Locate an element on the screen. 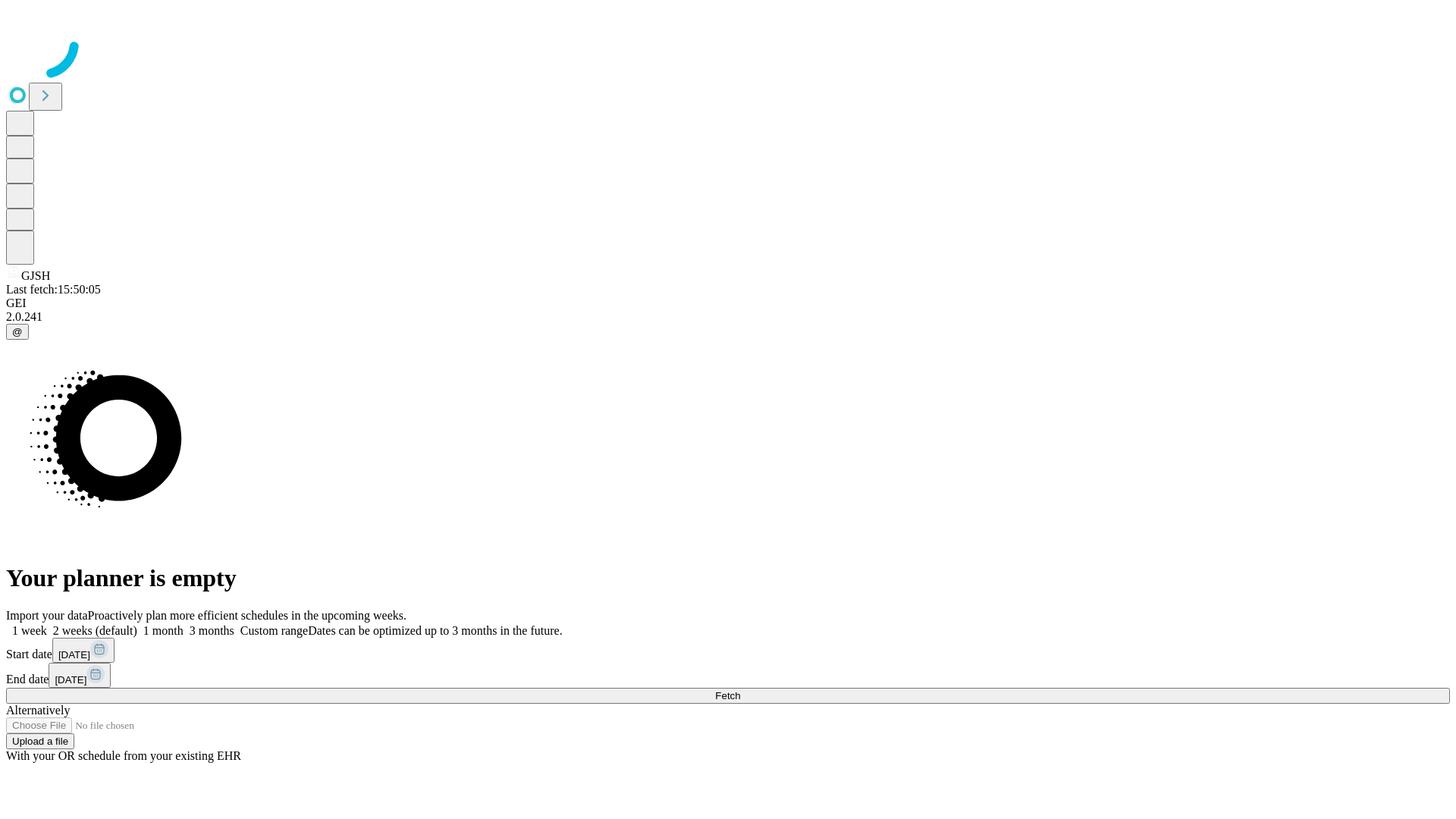 Image resolution: width=1456 pixels, height=819 pixels. span: Last fetch: 15:50:05 is located at coordinates (53, 289).